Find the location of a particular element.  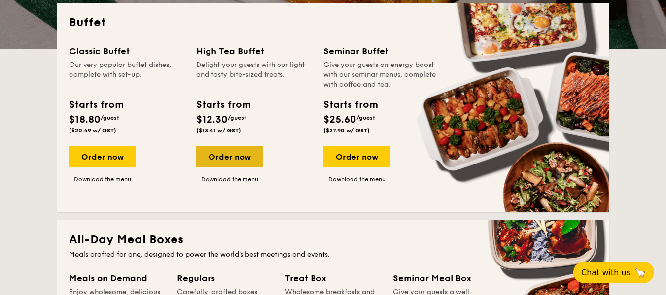

h2: Buffet is located at coordinates (333, 23).